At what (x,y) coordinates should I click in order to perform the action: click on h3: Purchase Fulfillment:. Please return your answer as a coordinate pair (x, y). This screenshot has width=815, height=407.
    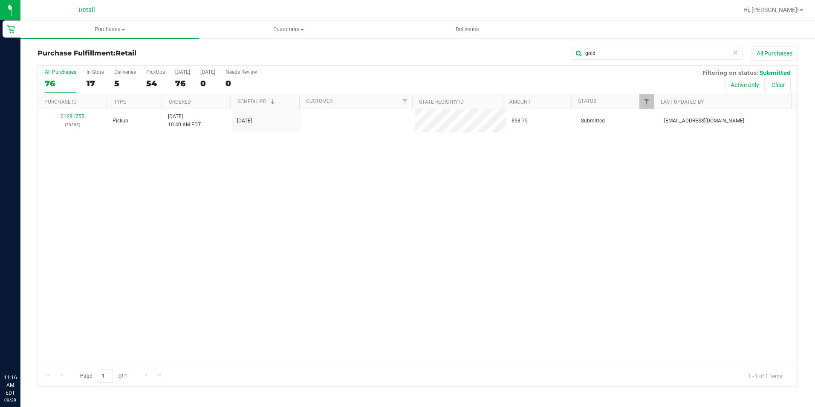
    Looking at the image, I should click on (164, 53).